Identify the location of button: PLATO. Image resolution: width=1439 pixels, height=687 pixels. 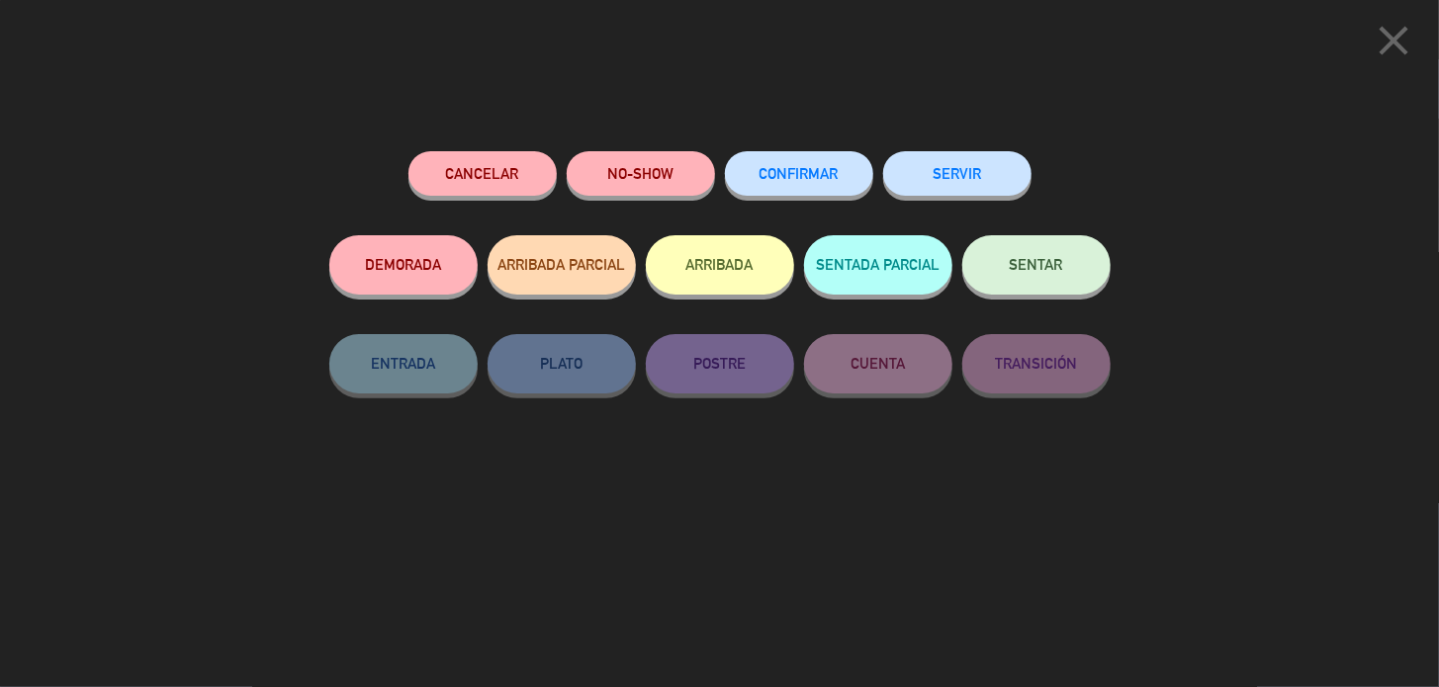
(562, 364).